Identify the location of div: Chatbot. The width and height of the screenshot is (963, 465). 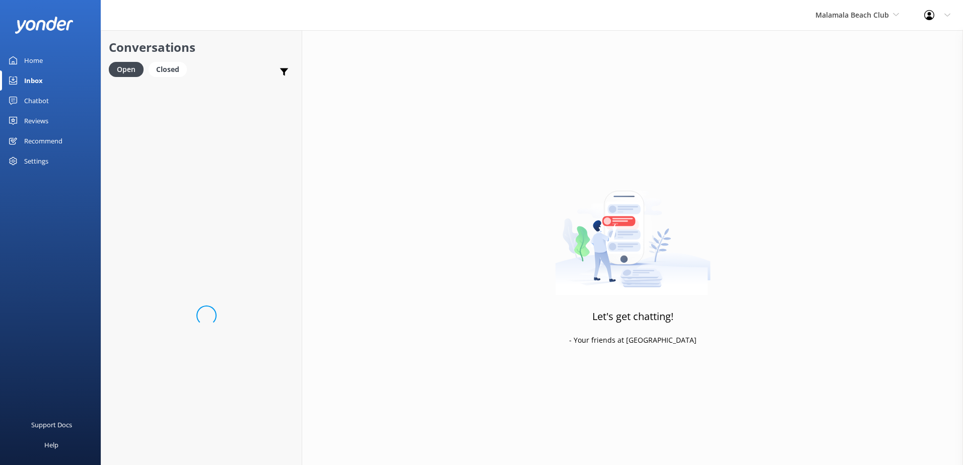
(36, 101).